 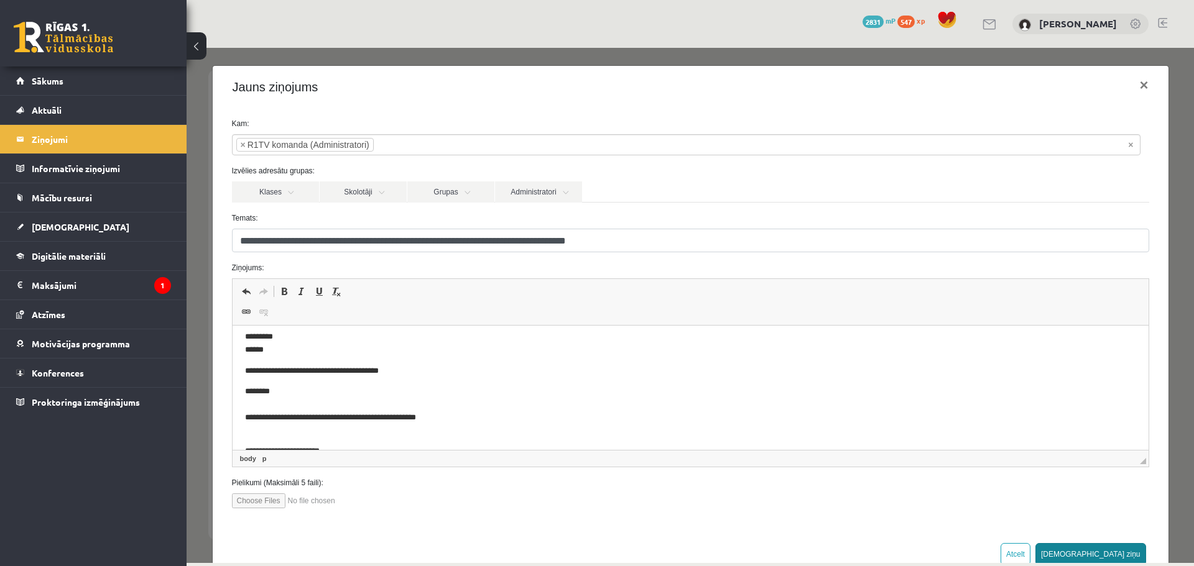 What do you see at coordinates (47, 81) in the screenshot?
I see `span: Sākums` at bounding box center [47, 81].